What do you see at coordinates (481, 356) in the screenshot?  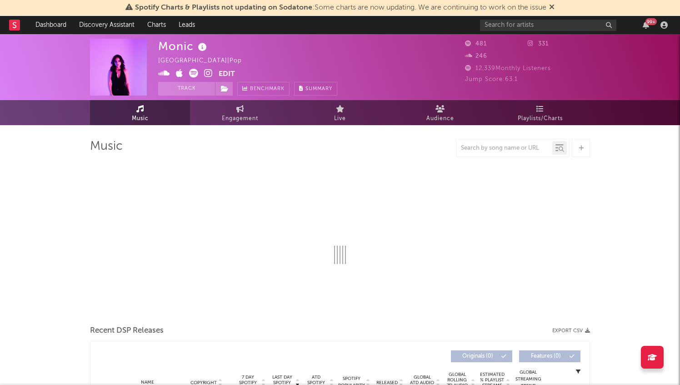 I see `button: Originals(0)` at bounding box center [481, 356].